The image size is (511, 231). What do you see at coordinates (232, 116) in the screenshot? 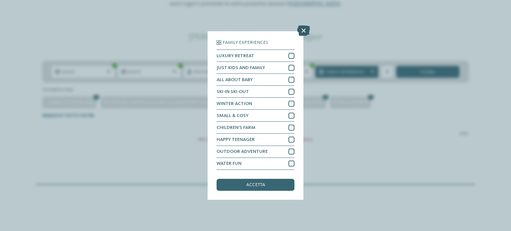
I see `span: SMALL & COSY` at bounding box center [232, 116].